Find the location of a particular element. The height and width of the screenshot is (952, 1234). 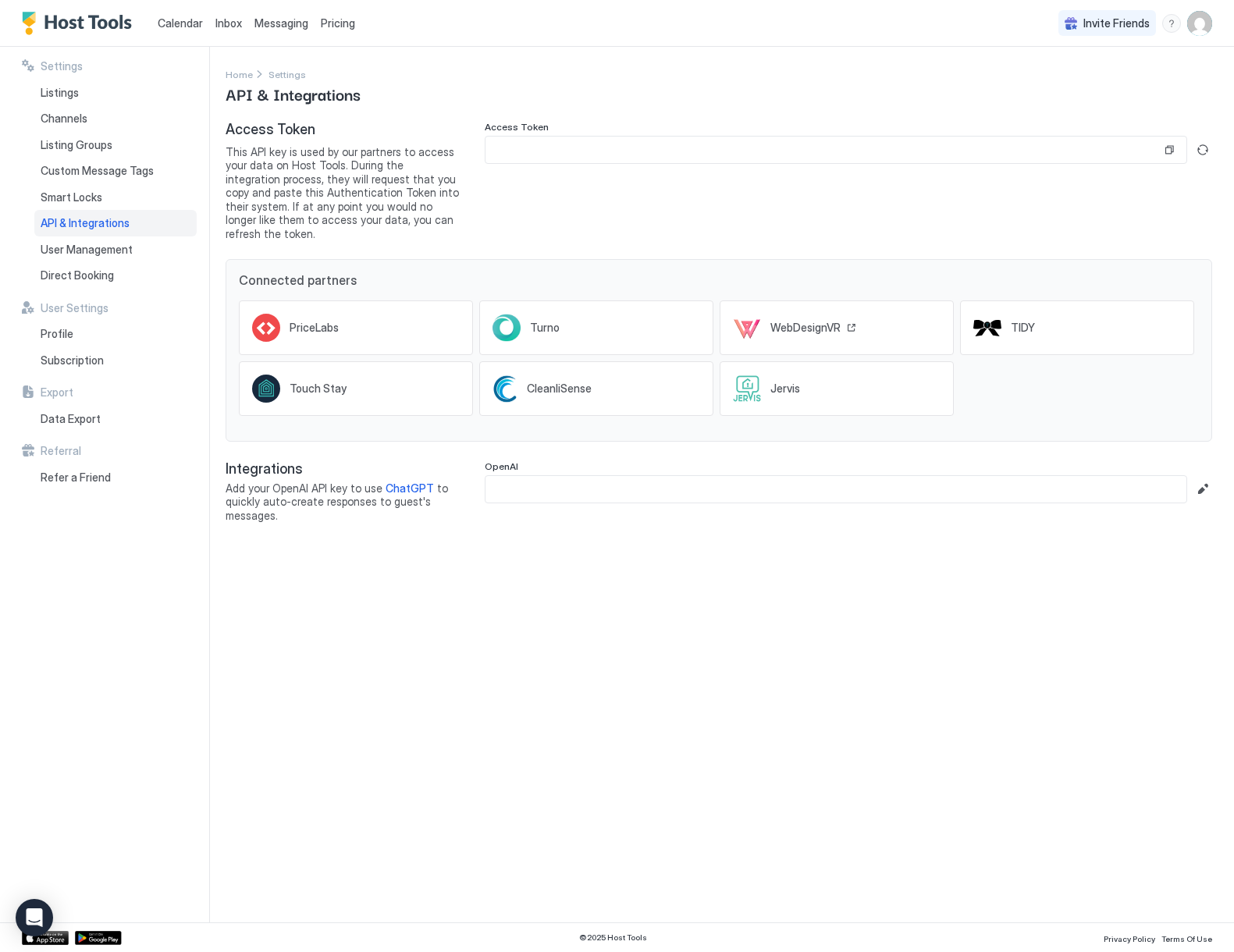

a: ChatGPT is located at coordinates (410, 487).